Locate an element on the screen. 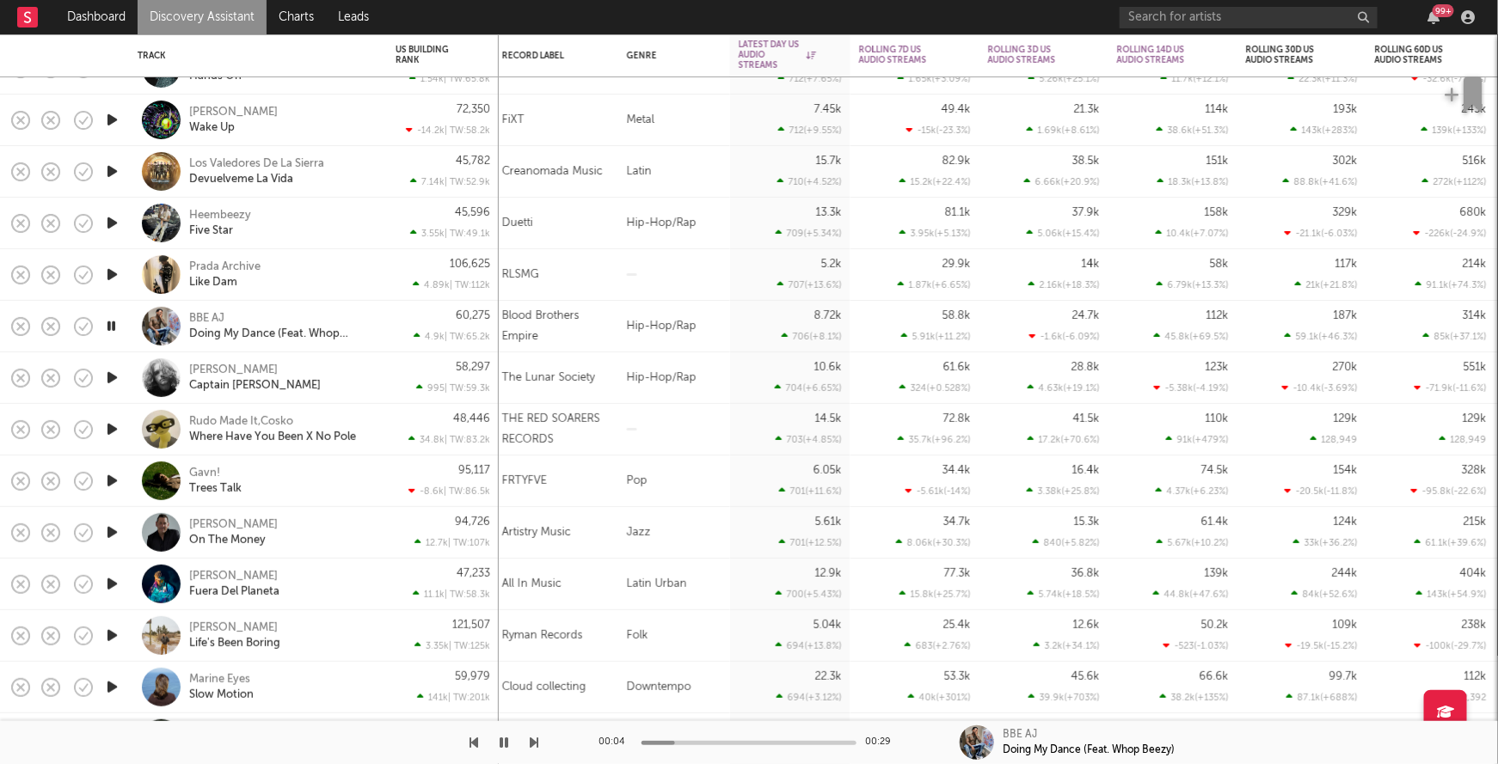 The image size is (1498, 764). div: 840 ( +5.82 % ) is located at coordinates (1066, 543).